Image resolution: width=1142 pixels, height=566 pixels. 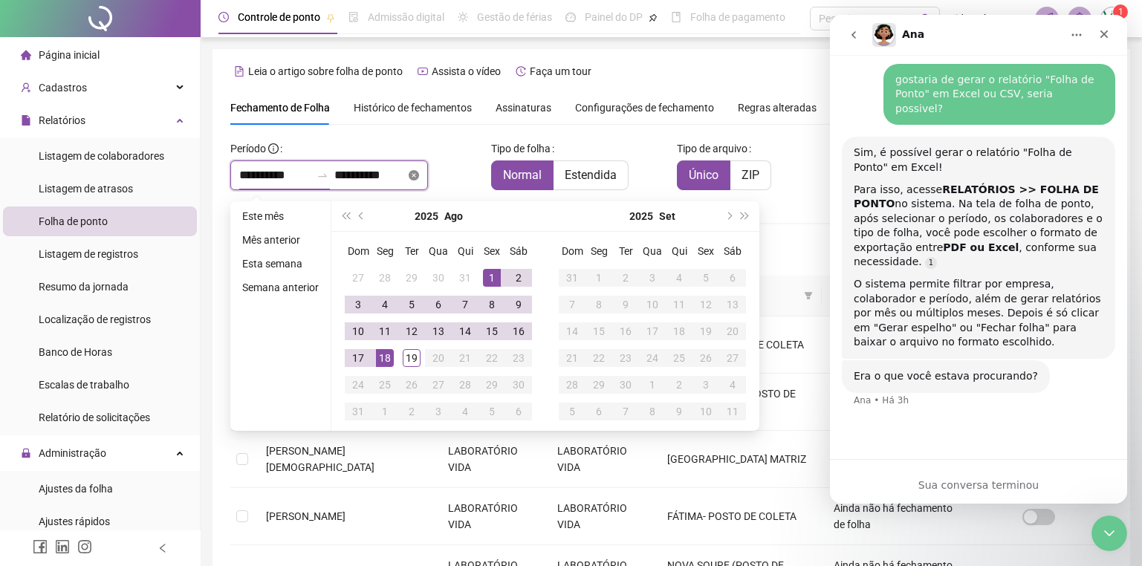 I want to click on span: file, so click(x=26, y=120).